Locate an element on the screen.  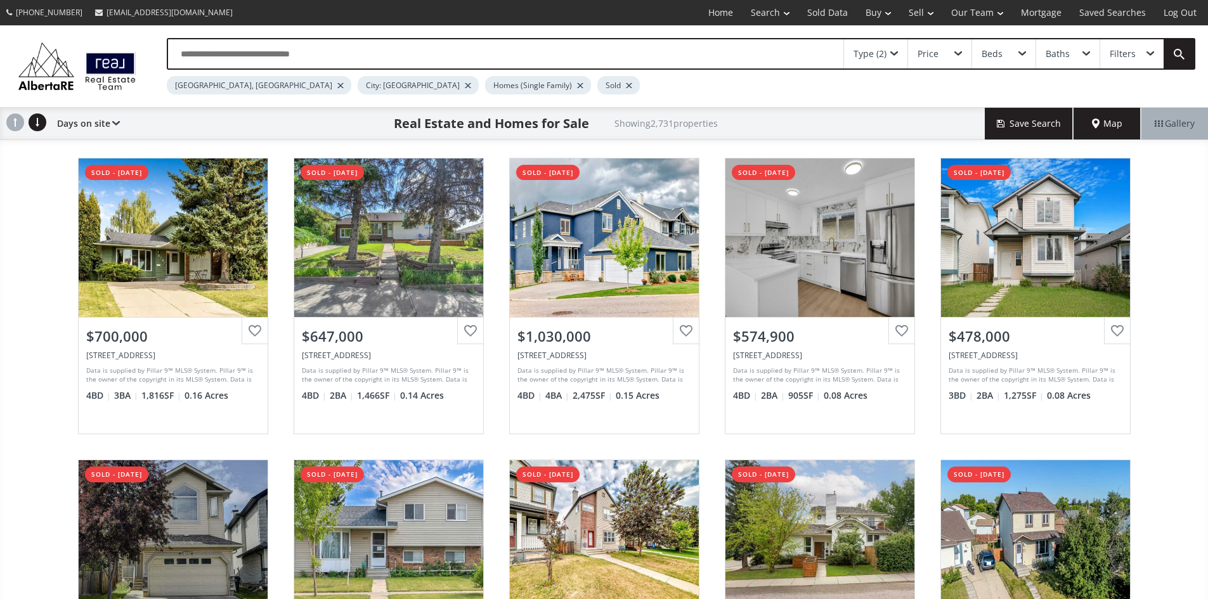
span: Map is located at coordinates (1108, 124).